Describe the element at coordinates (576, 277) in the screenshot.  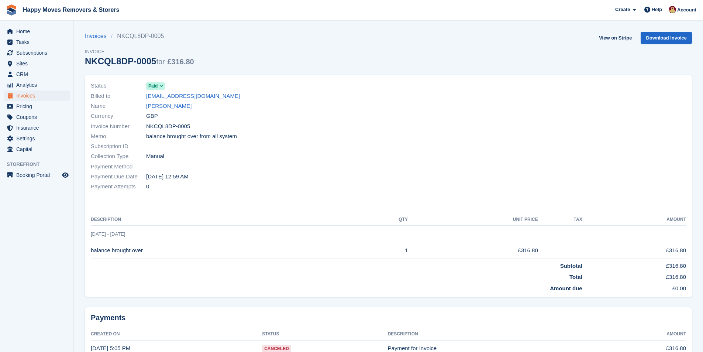
I see `strong: Total` at that location.